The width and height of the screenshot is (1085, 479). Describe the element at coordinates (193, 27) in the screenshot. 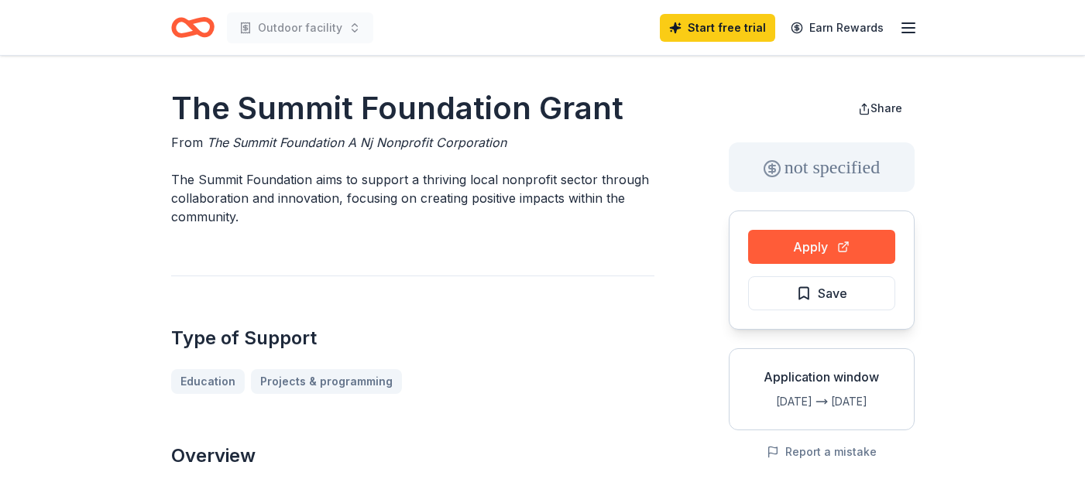

I see `a: Home` at that location.